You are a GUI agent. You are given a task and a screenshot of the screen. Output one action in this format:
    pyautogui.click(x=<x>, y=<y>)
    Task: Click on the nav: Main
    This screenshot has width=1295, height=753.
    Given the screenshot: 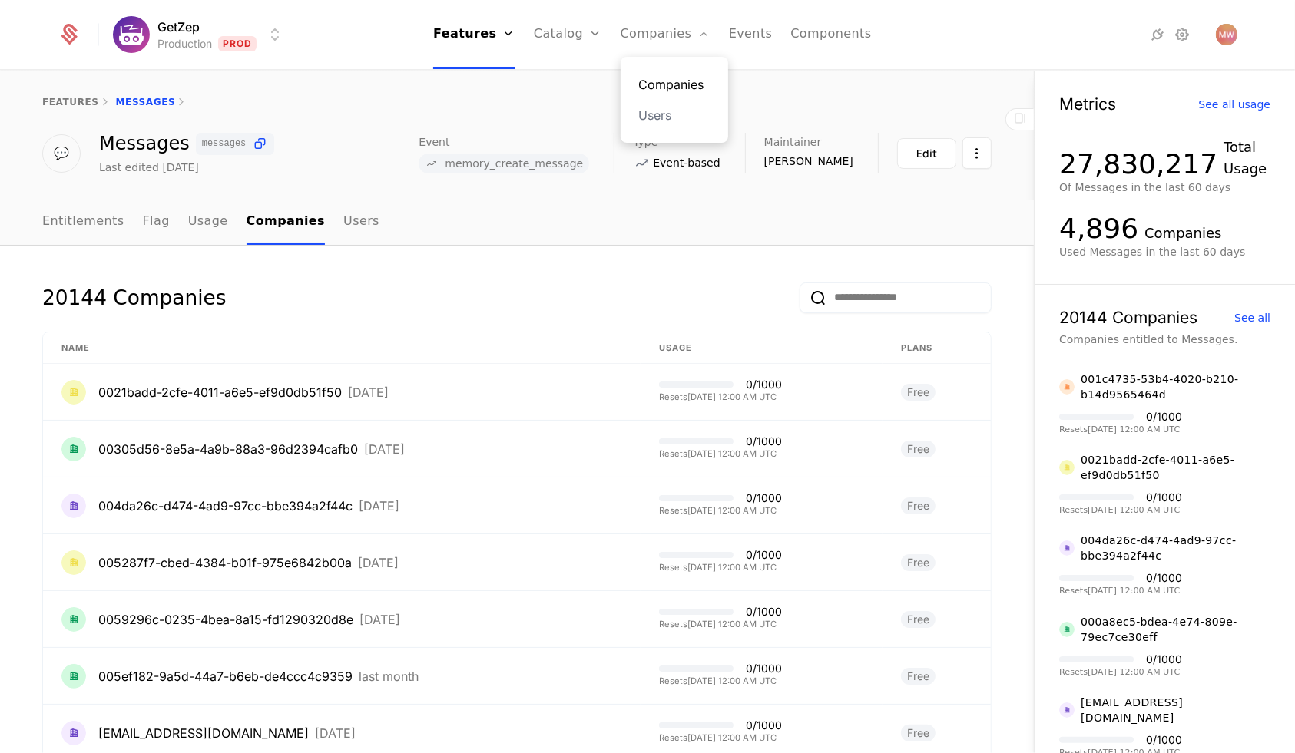 What is the action you would take?
    pyautogui.click(x=517, y=222)
    